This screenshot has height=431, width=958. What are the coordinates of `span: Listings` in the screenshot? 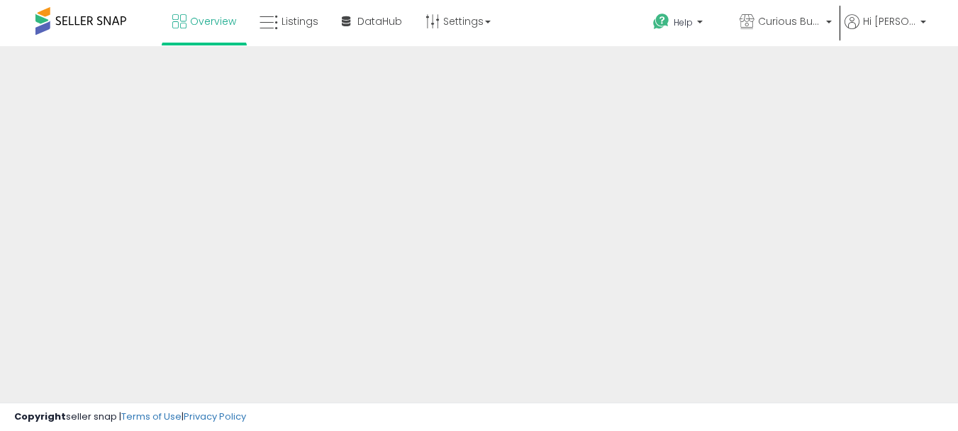 It's located at (300, 21).